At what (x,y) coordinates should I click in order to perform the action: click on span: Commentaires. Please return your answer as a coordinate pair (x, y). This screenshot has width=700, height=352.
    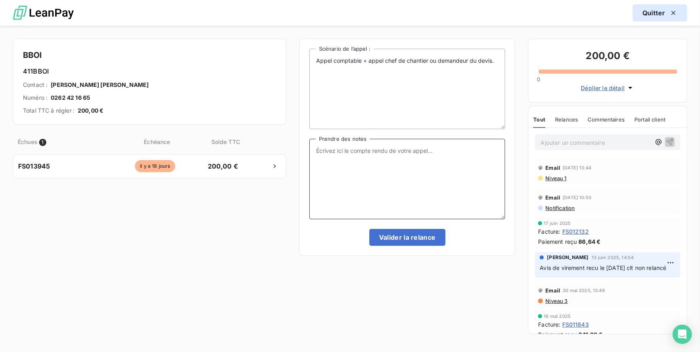
    Looking at the image, I should click on (606, 120).